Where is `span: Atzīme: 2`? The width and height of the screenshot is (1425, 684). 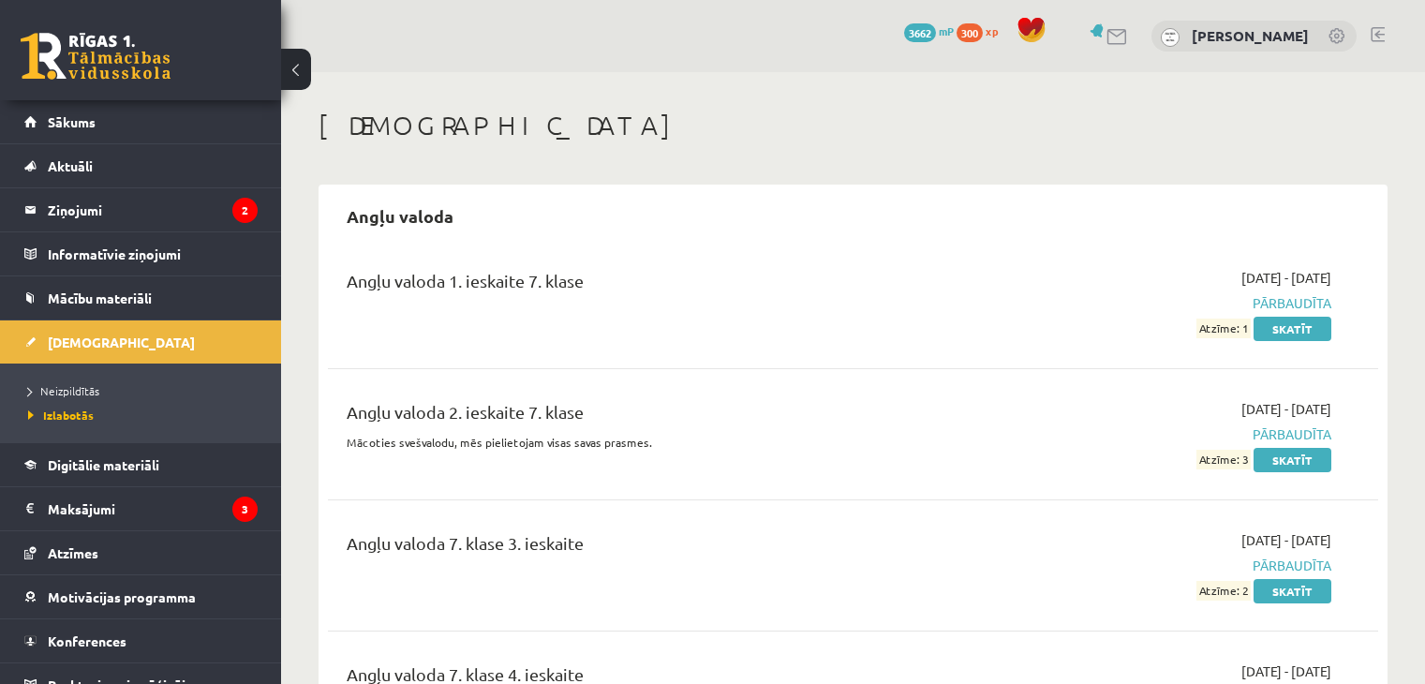 span: Atzīme: 2 is located at coordinates (1224, 590).